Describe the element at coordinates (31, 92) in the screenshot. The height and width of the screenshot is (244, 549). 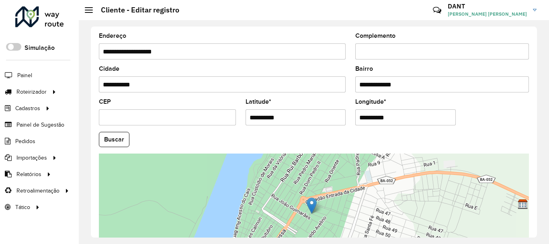
I see `span: Roteirizador` at that location.